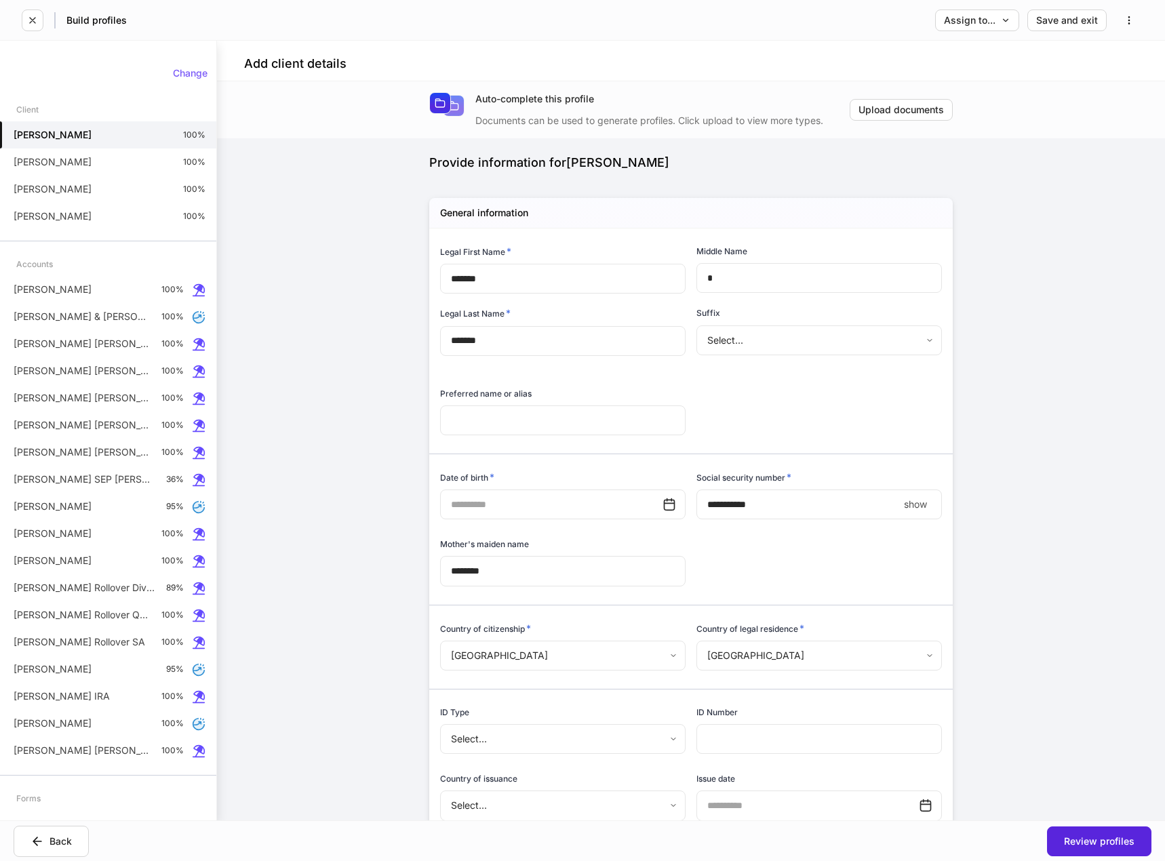 The width and height of the screenshot is (1165, 861). Describe the element at coordinates (475, 313) in the screenshot. I see `h6: Legal Last Name` at that location.